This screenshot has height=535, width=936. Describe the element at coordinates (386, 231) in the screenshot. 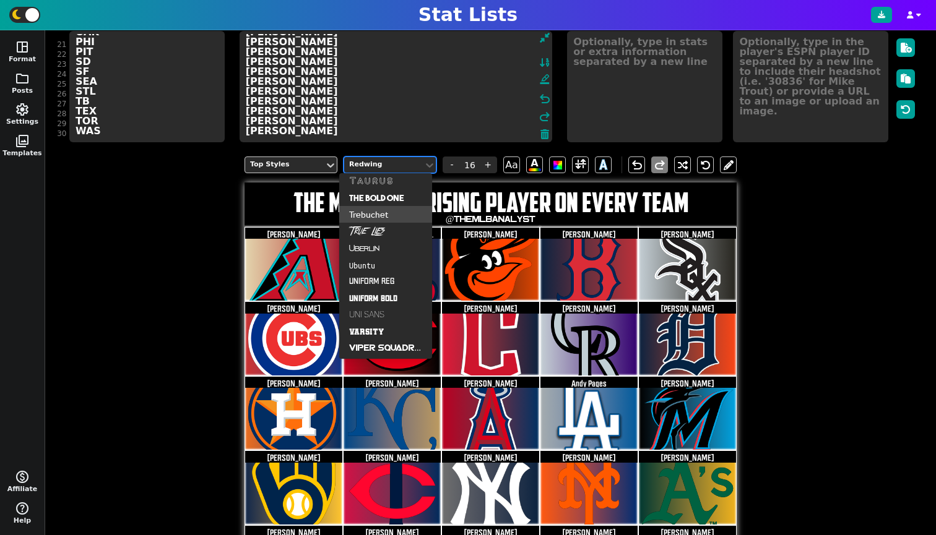

I see `div: True Lies` at that location.